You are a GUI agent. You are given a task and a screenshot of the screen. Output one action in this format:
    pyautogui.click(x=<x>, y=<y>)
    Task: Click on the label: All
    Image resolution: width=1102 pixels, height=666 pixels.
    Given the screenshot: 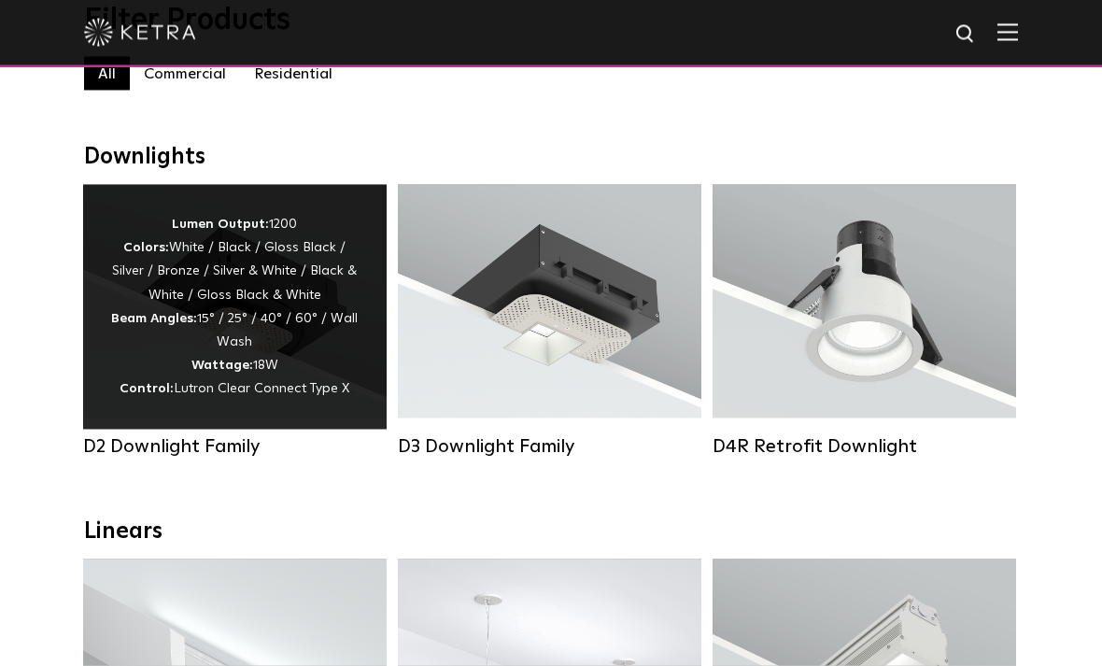 What is the action you would take?
    pyautogui.click(x=106, y=74)
    